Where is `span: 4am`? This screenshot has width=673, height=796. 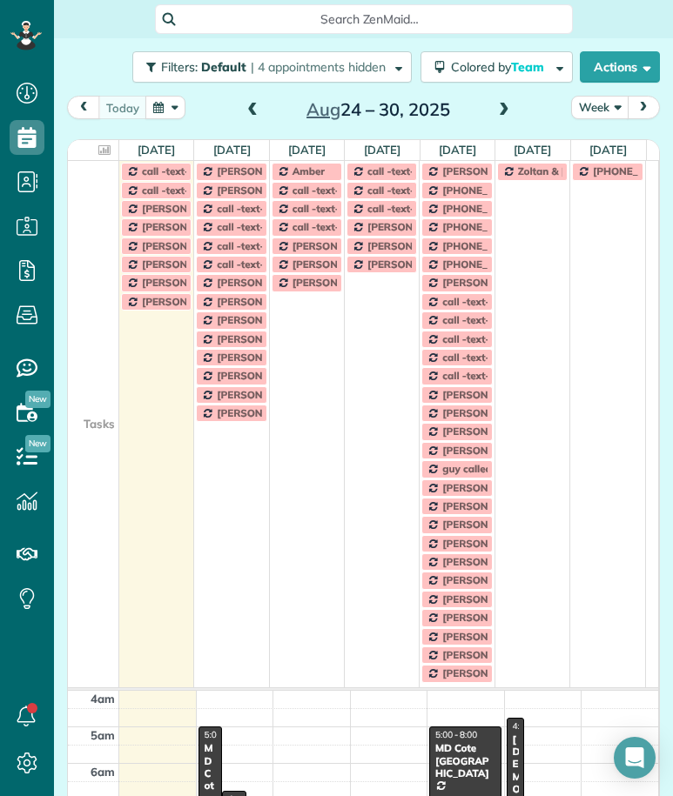
span: 4am is located at coordinates (103, 699).